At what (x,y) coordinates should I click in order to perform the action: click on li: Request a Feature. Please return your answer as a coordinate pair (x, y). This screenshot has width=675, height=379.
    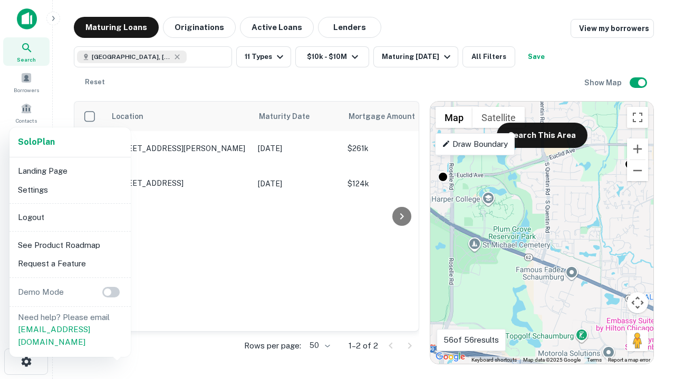
    Looking at the image, I should click on (70, 264).